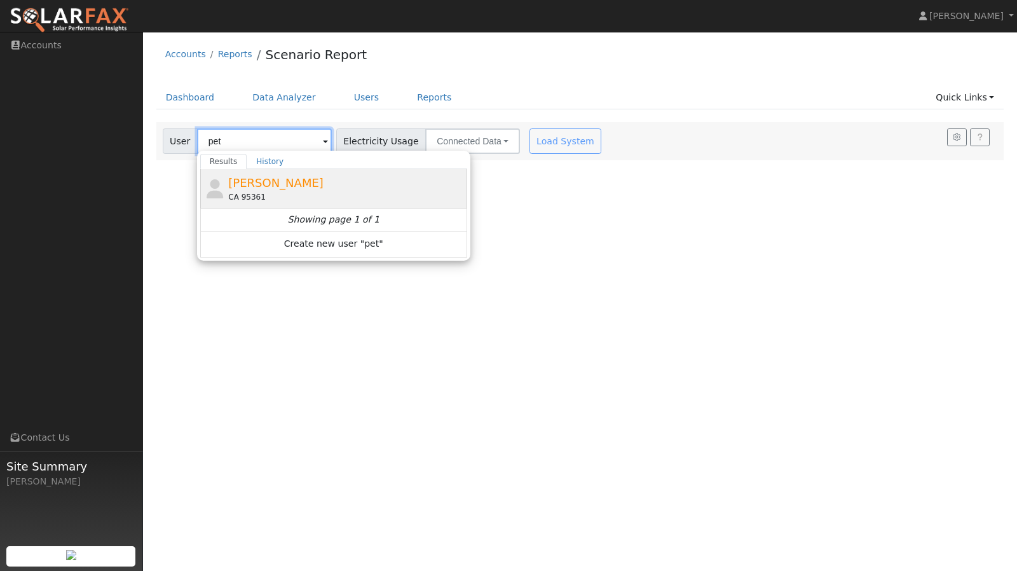  What do you see at coordinates (316, 55) in the screenshot?
I see `a: Scenario Report` at bounding box center [316, 55].